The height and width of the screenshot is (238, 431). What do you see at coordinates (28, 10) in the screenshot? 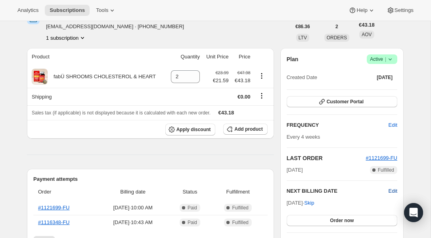
I see `button: Analytics` at bounding box center [28, 10].